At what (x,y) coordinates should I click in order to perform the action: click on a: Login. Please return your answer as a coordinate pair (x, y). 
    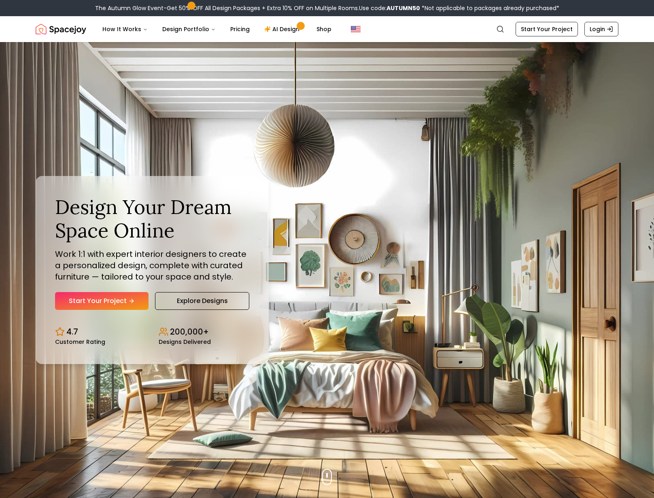
    Looking at the image, I should click on (601, 29).